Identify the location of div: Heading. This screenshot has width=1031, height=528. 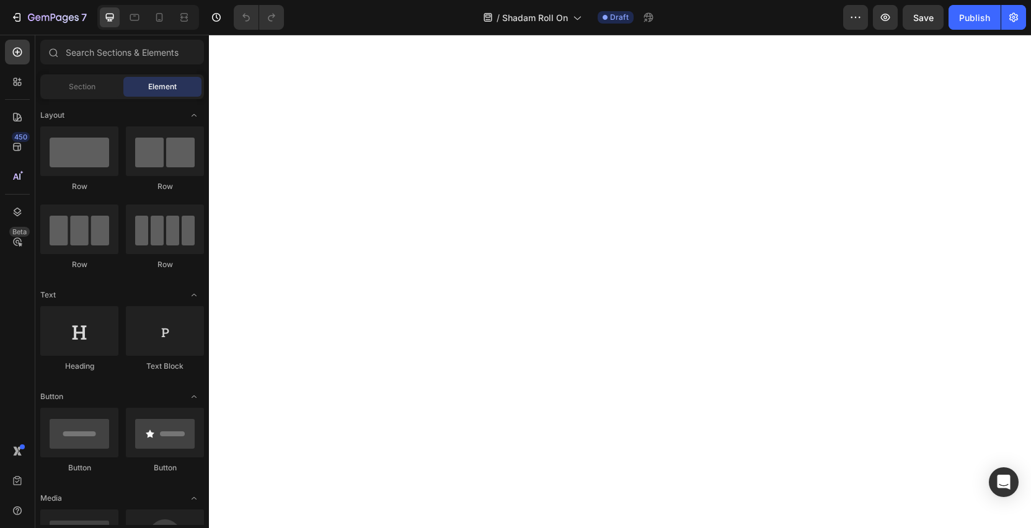
(79, 366).